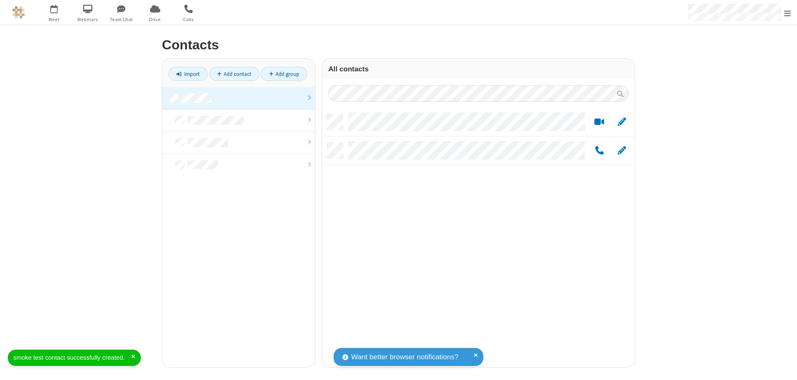 The width and height of the screenshot is (797, 380). I want to click on a: Import, so click(188, 74).